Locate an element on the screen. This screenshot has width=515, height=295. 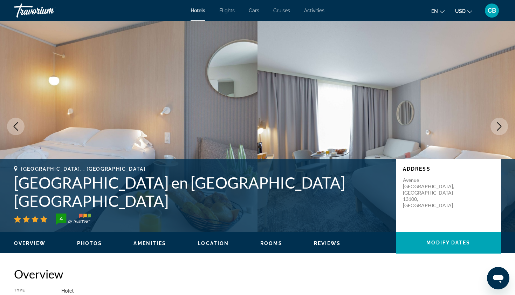
span: Cruises is located at coordinates (282, 11).